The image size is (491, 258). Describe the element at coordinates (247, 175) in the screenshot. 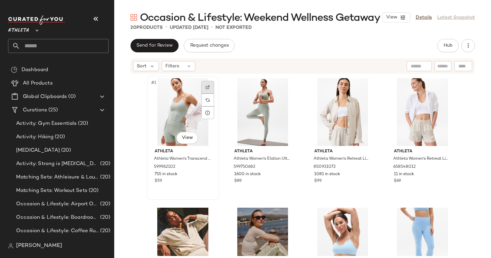

I see `span: 1600 in stock` at that location.